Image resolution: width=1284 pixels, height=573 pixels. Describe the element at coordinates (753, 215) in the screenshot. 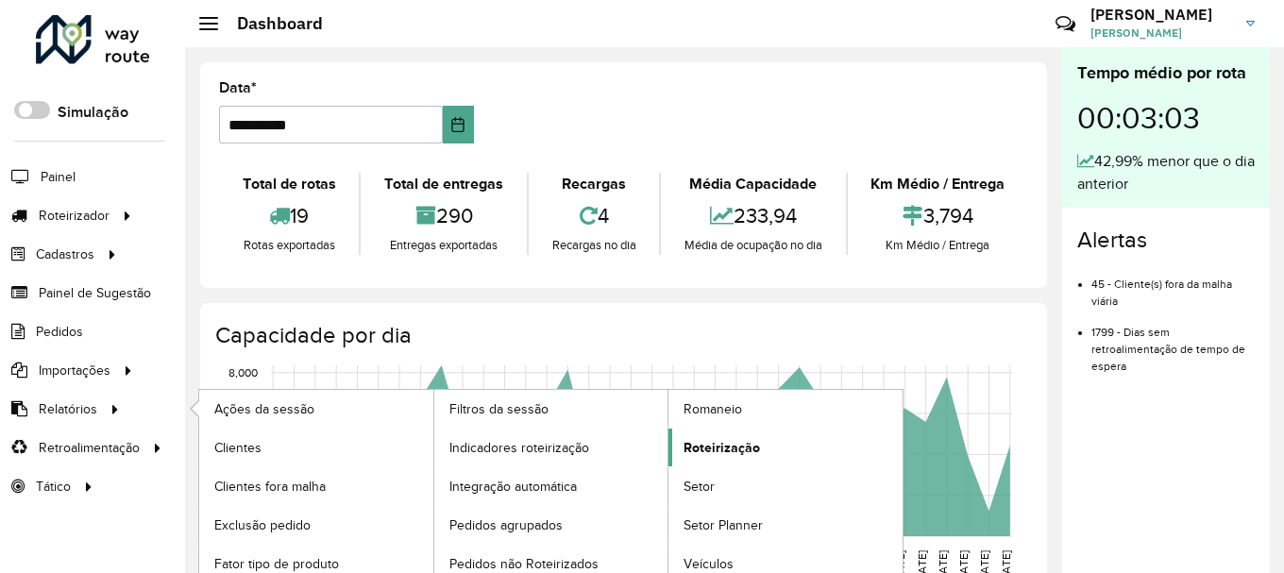

I see `div: 233,94` at that location.